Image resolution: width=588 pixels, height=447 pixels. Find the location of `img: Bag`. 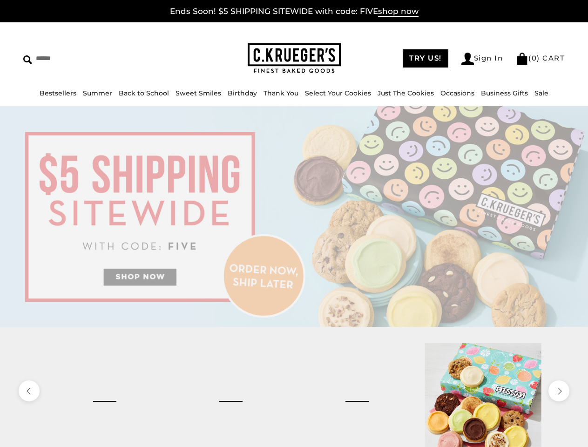

img: Bag is located at coordinates (522, 59).